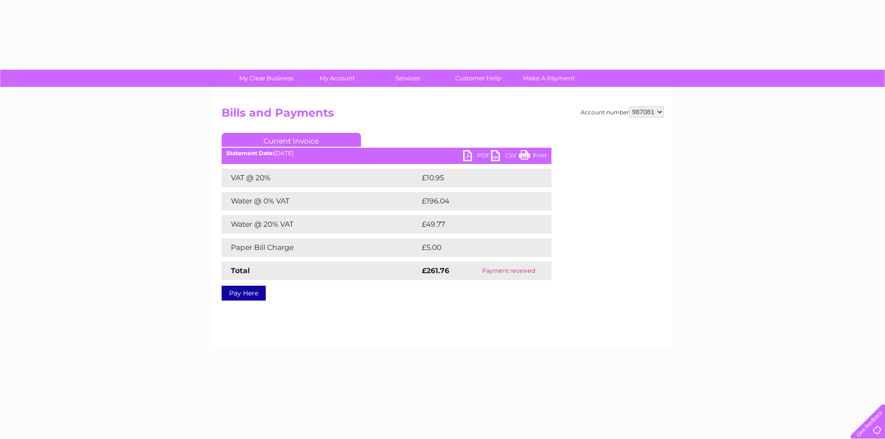  What do you see at coordinates (475, 248) in the screenshot?
I see `td: £5.00` at bounding box center [475, 248].